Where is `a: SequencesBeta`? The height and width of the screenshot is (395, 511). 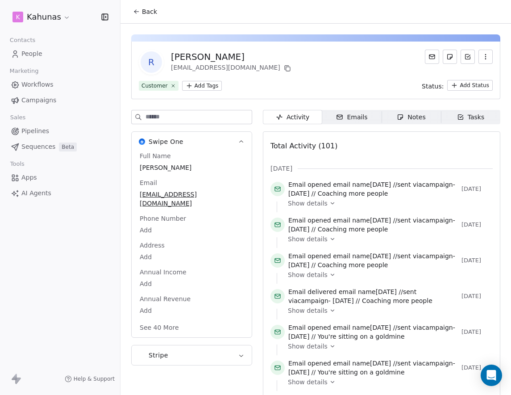 a: SequencesBeta is located at coordinates (60, 146).